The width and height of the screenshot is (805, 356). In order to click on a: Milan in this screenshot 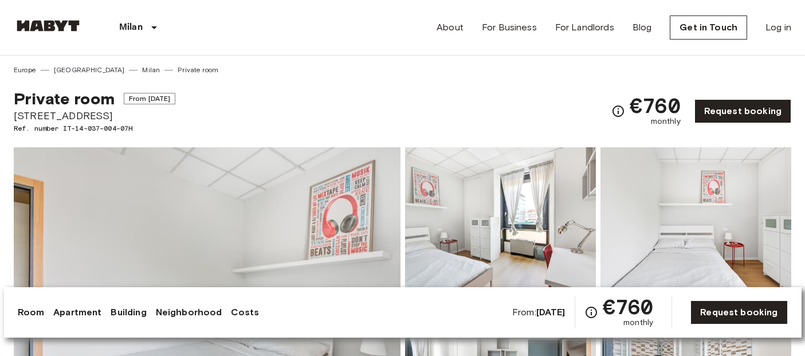, I will do `click(151, 70)`.